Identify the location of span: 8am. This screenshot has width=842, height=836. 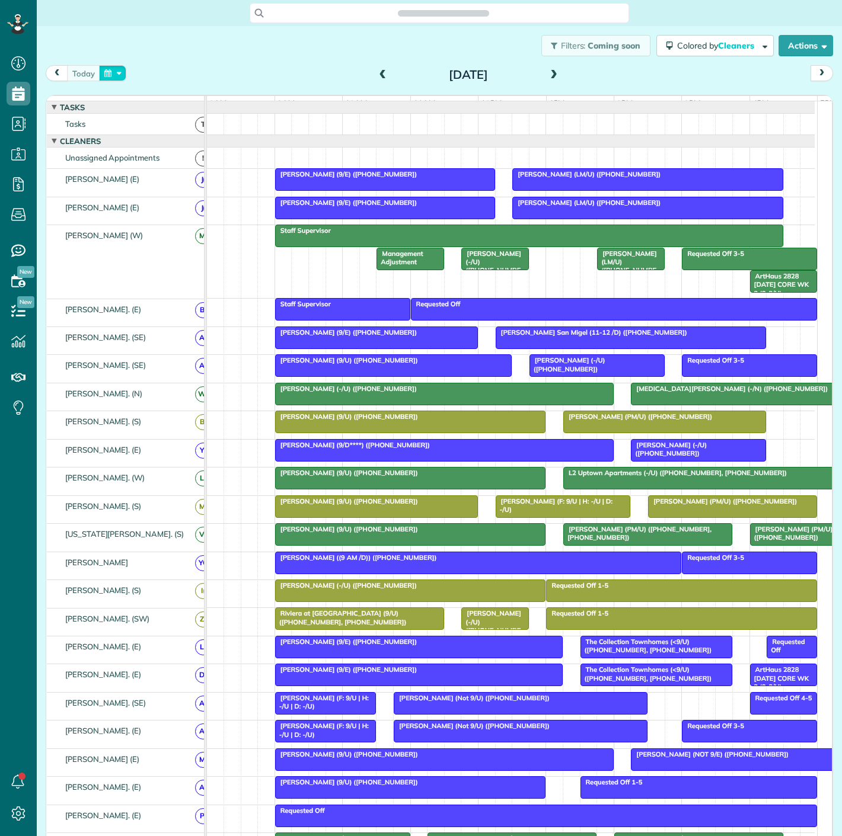
(218, 103).